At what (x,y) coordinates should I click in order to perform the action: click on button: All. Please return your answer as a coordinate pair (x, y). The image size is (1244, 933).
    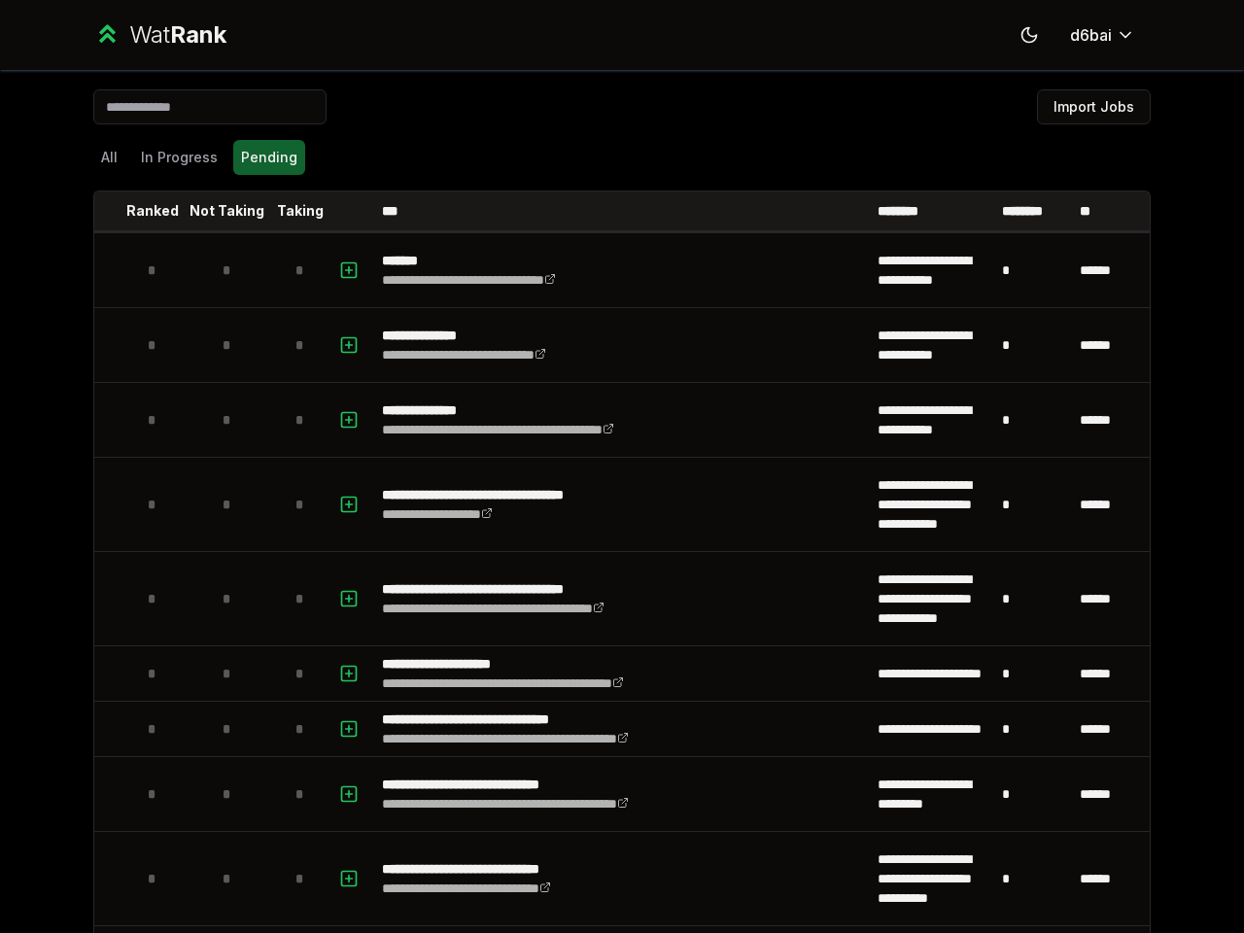
    Looking at the image, I should click on (109, 157).